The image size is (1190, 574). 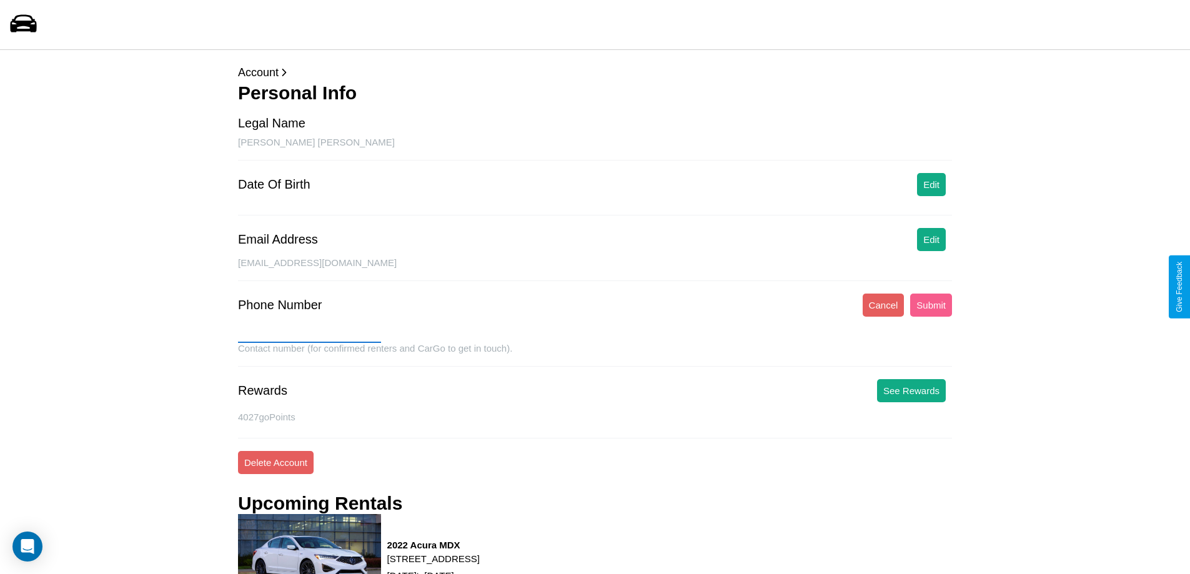 I want to click on button: Cancel, so click(x=883, y=305).